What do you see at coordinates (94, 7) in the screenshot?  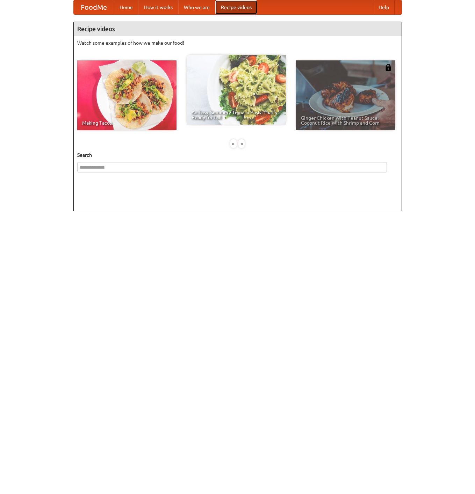 I see `a: FoodMe` at bounding box center [94, 7].